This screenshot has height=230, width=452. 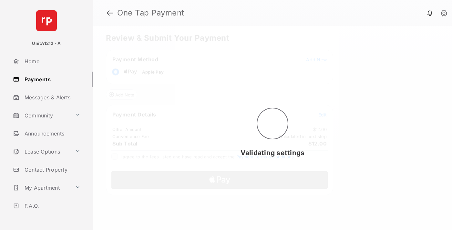 I want to click on a: F.A.Q., so click(x=52, y=206).